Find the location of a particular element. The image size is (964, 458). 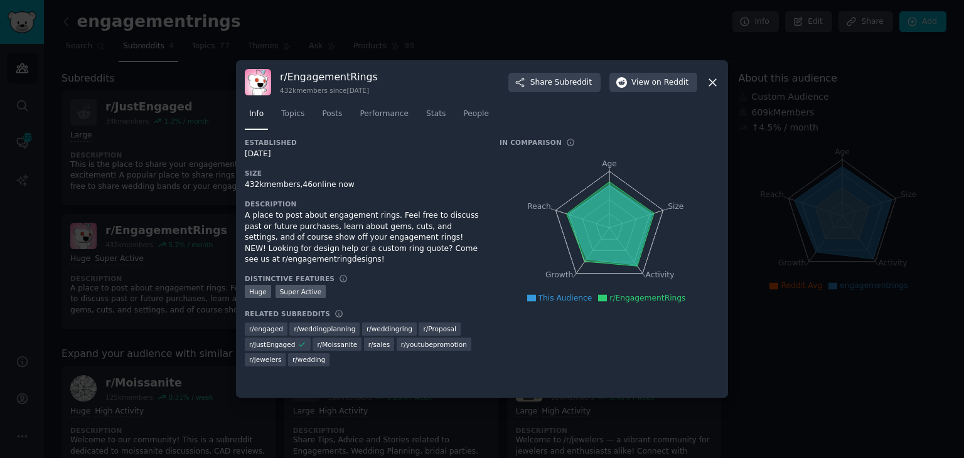

span: r/ JustEngaged is located at coordinates (272, 345).